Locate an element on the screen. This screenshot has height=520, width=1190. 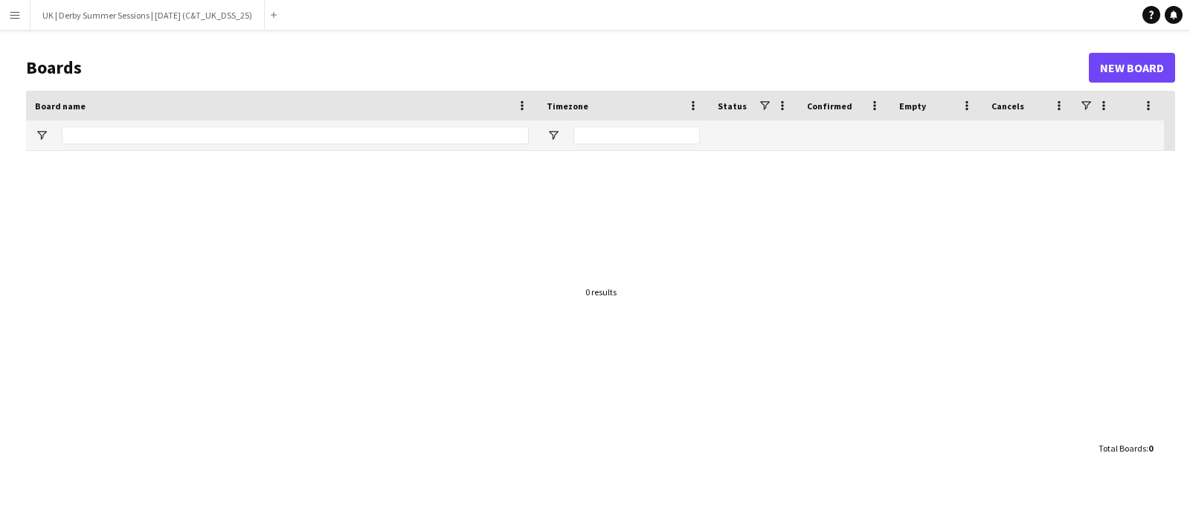
a: New Board is located at coordinates (1132, 68).